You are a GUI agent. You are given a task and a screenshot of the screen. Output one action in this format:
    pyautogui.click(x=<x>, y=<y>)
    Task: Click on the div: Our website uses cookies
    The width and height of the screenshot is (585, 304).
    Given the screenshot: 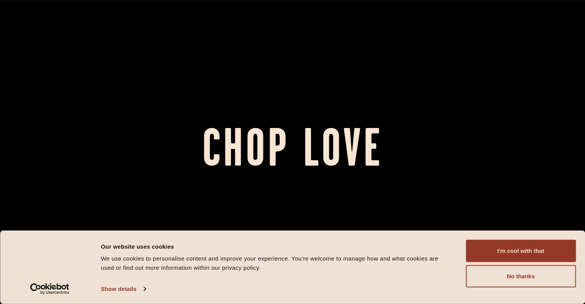 What is the action you would take?
    pyautogui.click(x=274, y=246)
    